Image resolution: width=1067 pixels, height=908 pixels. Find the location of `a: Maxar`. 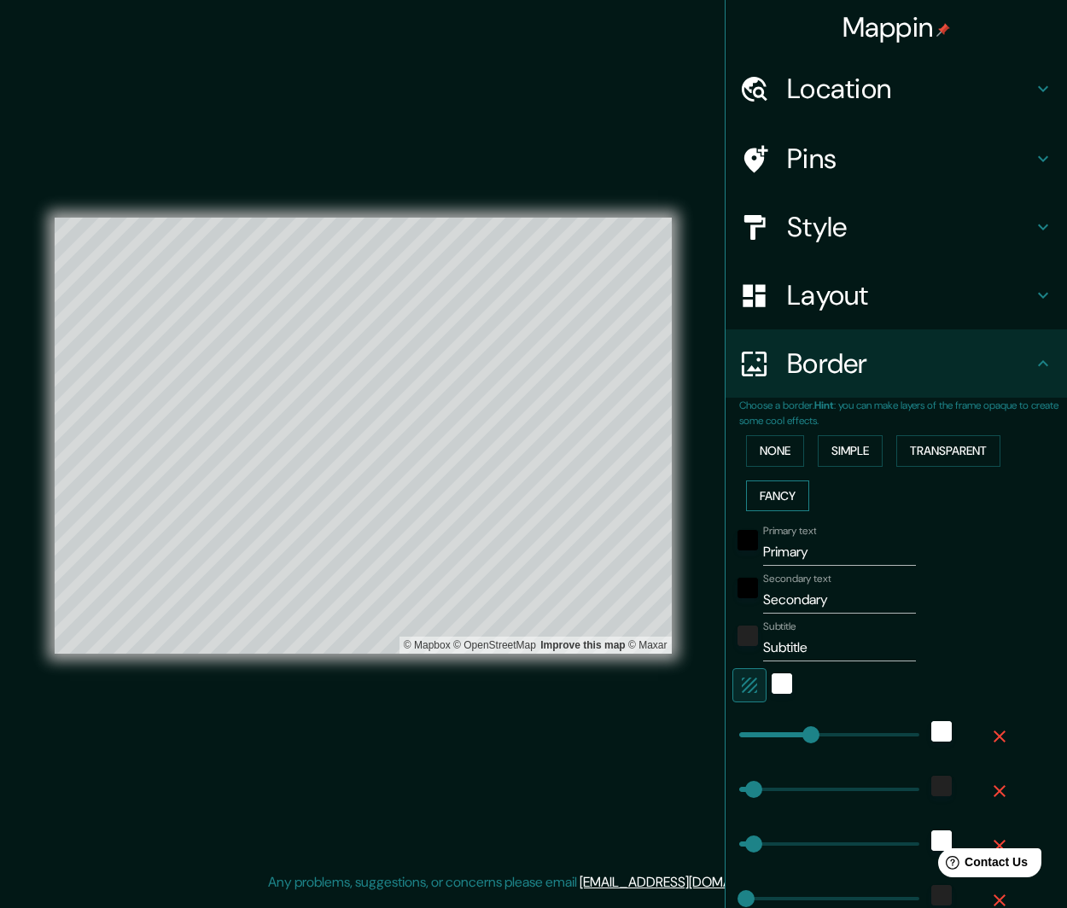

a: Maxar is located at coordinates (648, 645).